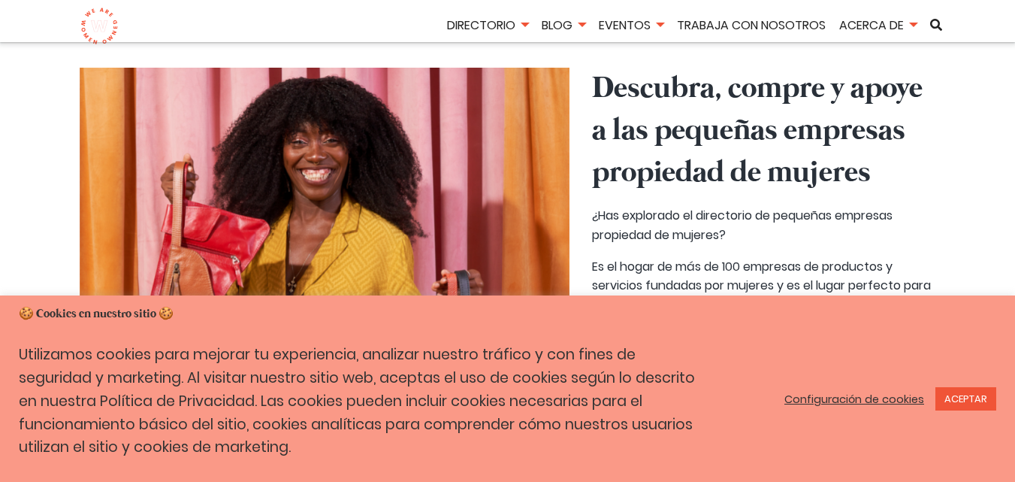  What do you see at coordinates (854, 399) in the screenshot?
I see `a: Configuración de cookies` at bounding box center [854, 399].